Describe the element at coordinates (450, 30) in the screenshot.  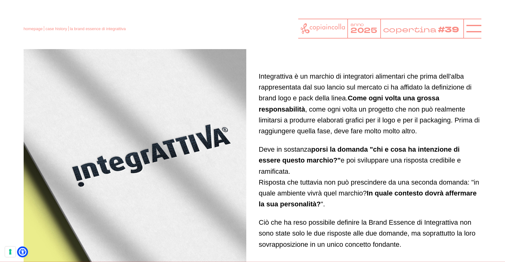
I see `tspan: #39` at that location.